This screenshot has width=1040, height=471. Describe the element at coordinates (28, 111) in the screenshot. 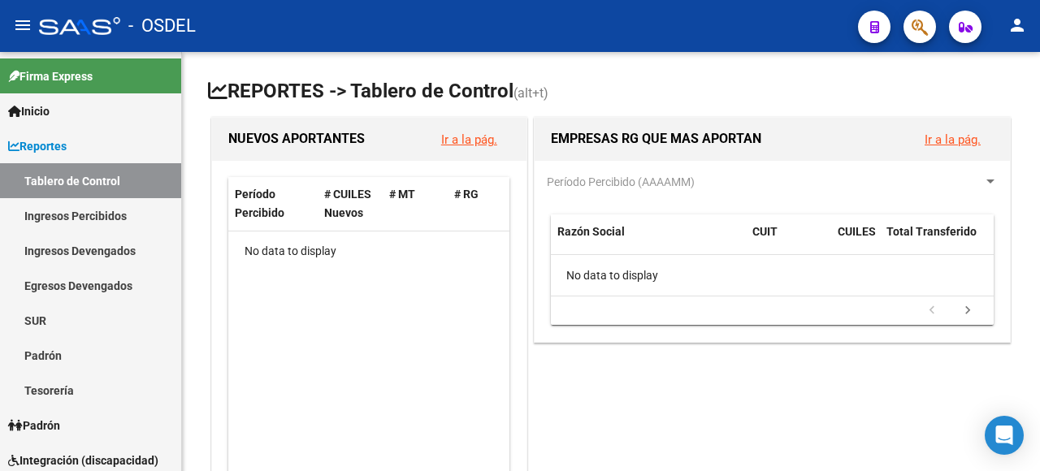

I see `span: Inicio` at that location.